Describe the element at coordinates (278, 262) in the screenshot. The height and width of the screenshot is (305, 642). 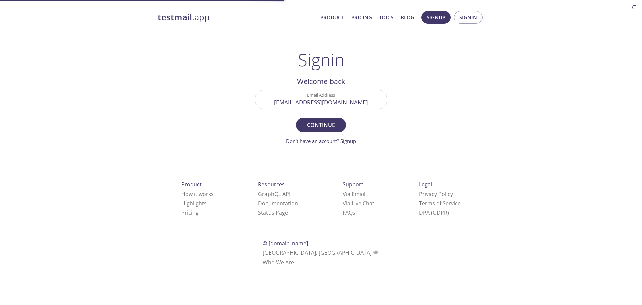
I see `a: Who We Are` at that location.